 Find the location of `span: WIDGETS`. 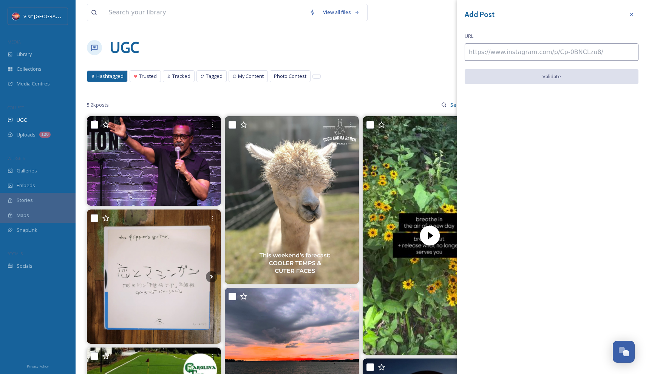

span: WIDGETS is located at coordinates (16, 158).